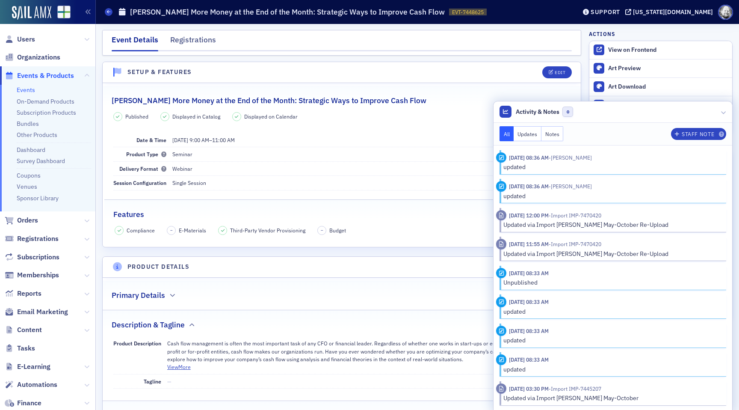 The width and height of the screenshot is (739, 410). Describe the element at coordinates (661, 50) in the screenshot. I see `a: View on Frontend` at that location.